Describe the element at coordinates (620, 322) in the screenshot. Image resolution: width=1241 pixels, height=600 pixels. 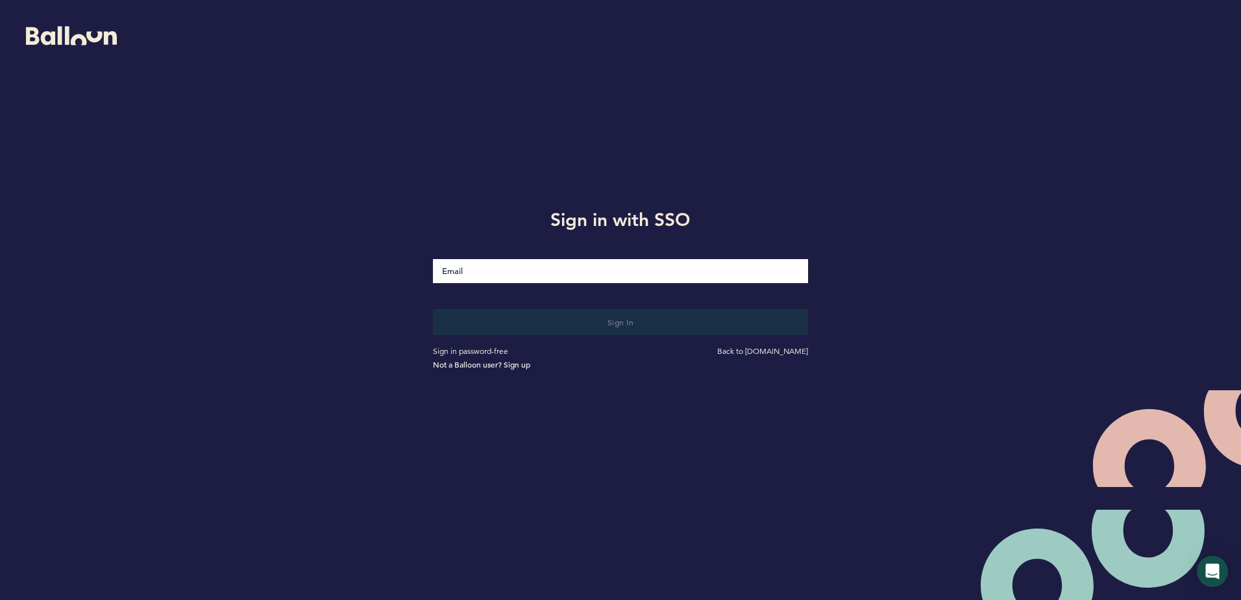
I see `span: Sign in` at that location.